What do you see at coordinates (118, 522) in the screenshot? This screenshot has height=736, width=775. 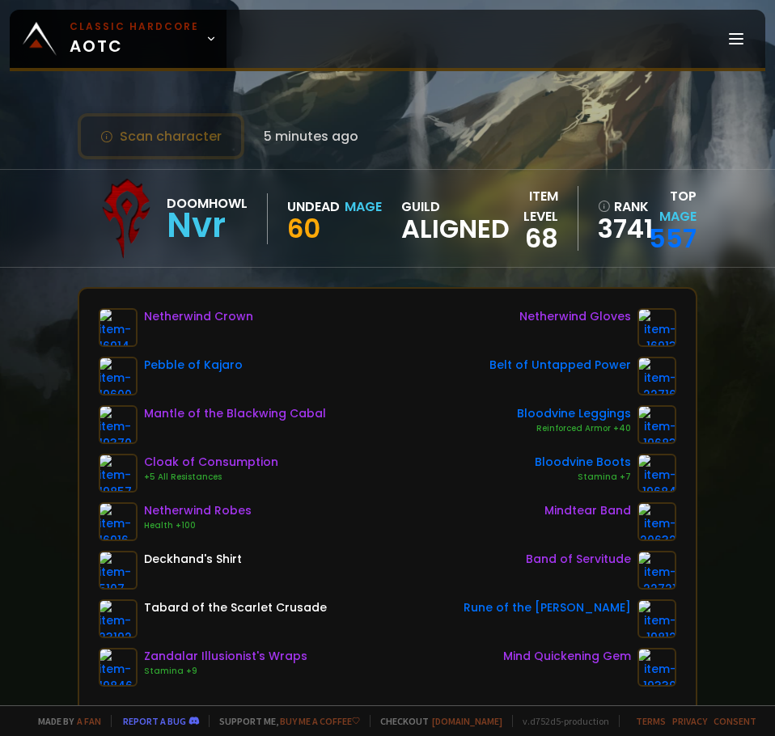 I see `img: item-16916` at bounding box center [118, 522].